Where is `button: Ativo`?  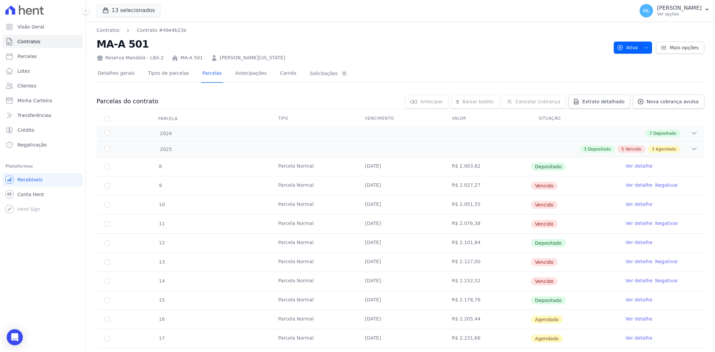
button: Ativo is located at coordinates (633, 48).